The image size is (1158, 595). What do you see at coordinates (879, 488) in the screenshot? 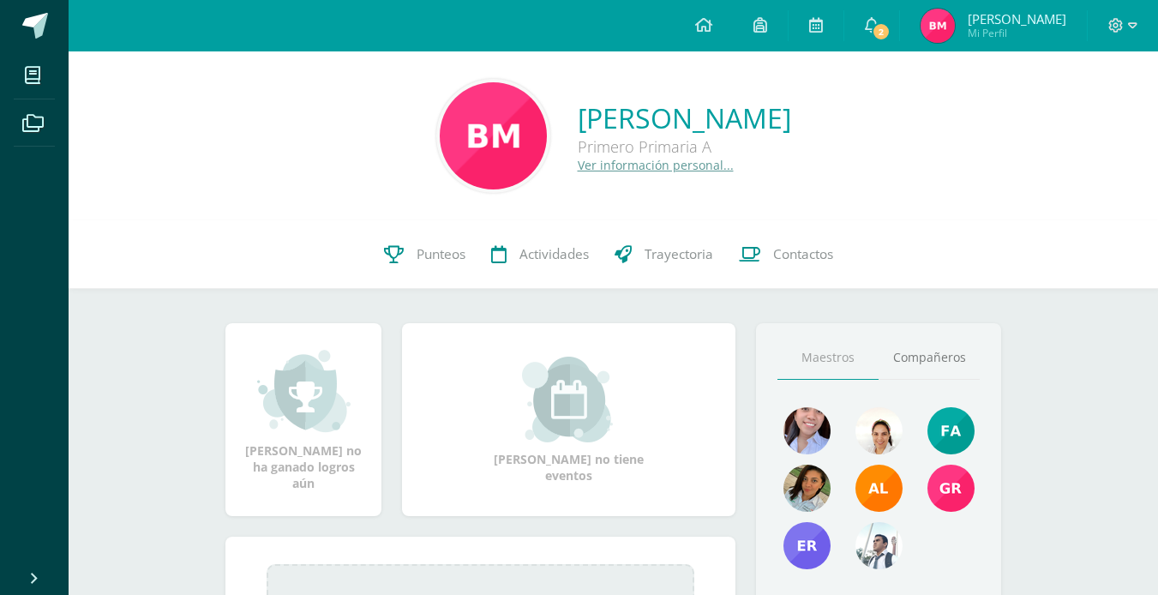
I see `img: d015825c49c7989f71d1fd9a85bb1a15.png` at bounding box center [879, 488].